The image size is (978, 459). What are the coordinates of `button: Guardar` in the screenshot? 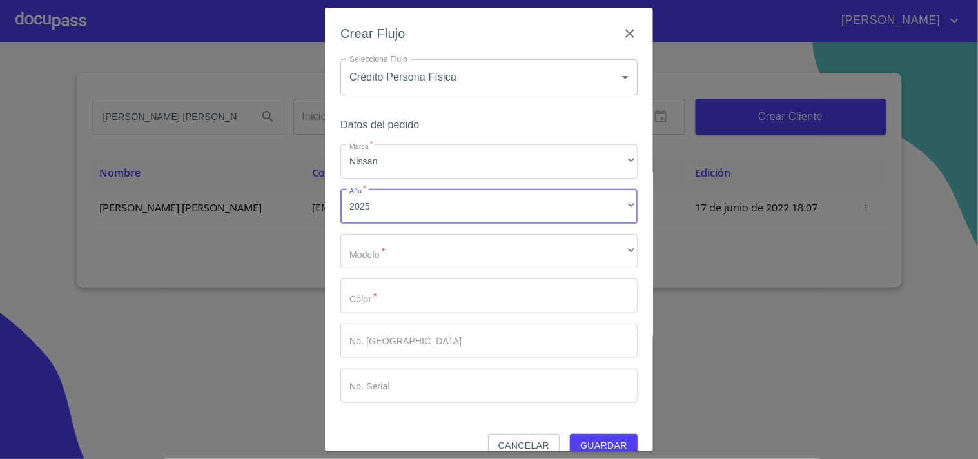 It's located at (603, 446).